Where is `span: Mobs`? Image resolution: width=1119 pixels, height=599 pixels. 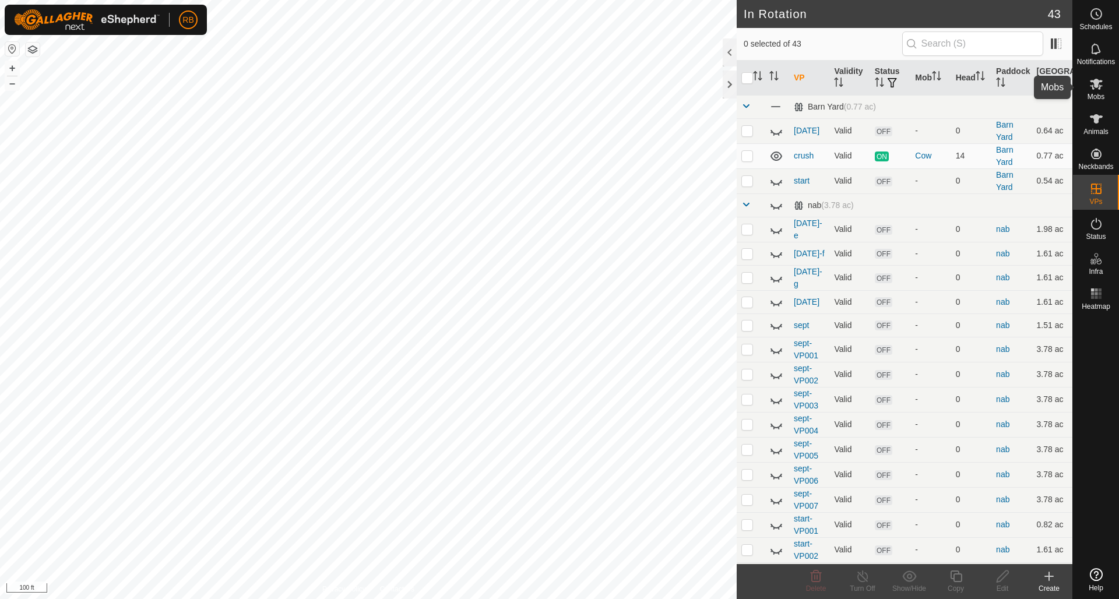
span: Mobs is located at coordinates (1096, 97).